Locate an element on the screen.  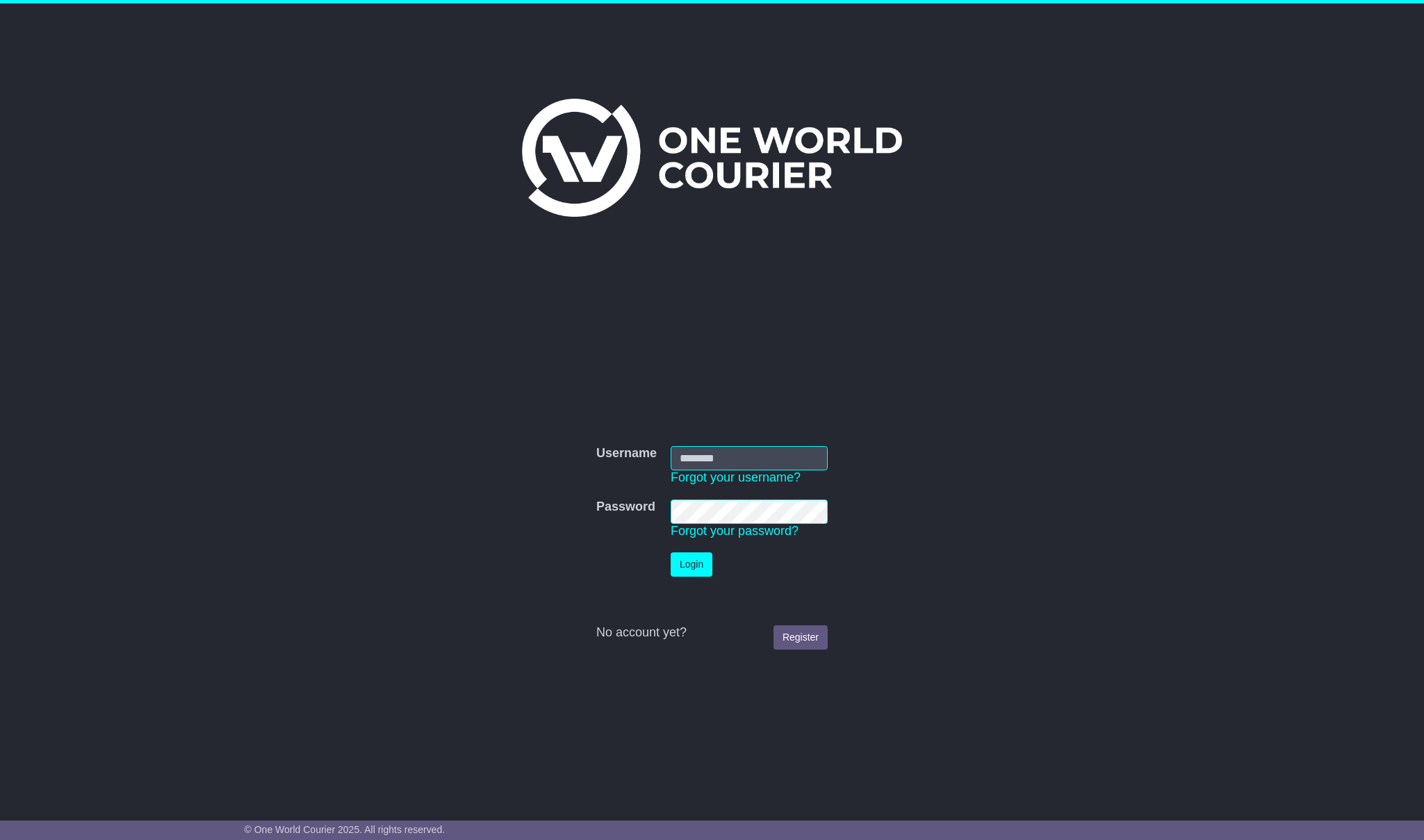
label: Username is located at coordinates (626, 453).